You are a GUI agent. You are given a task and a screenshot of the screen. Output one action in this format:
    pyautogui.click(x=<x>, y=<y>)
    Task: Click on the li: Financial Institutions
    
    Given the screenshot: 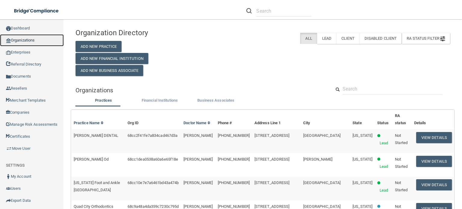 What is the action you would take?
    pyautogui.click(x=160, y=101)
    